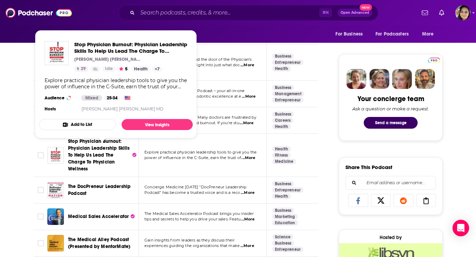 Image resolution: width=476 pixels, height=257 pixels. I want to click on a: Science, so click(283, 237).